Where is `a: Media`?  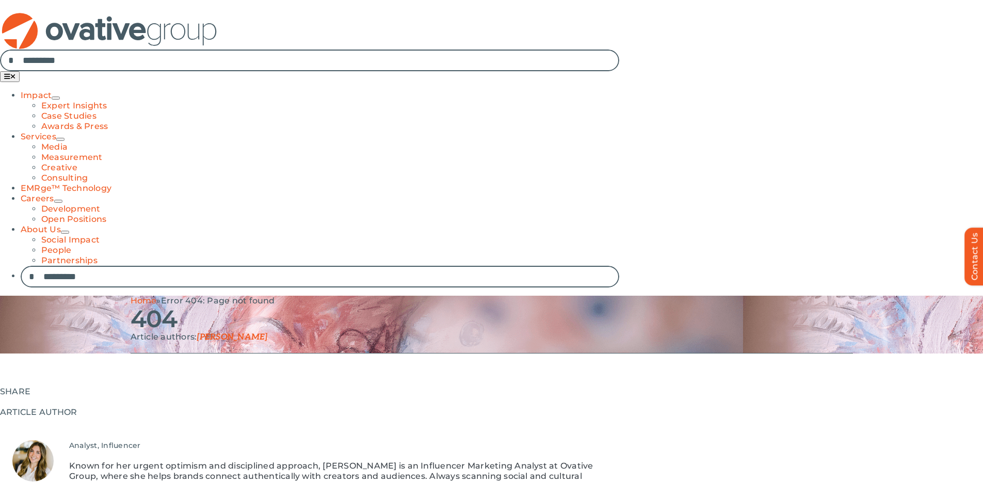
a: Media is located at coordinates (54, 146).